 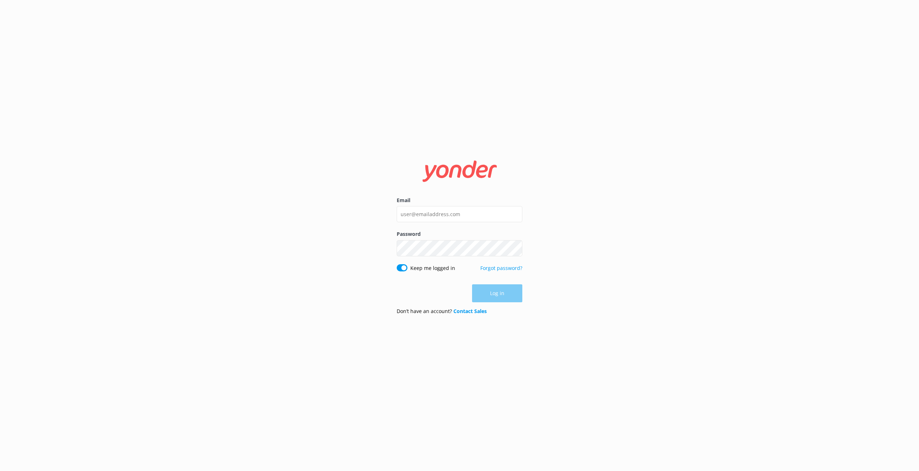 What do you see at coordinates (459, 234) in the screenshot?
I see `label: Password` at bounding box center [459, 234].